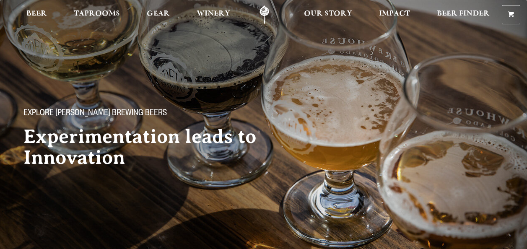 The image size is (527, 249). I want to click on span: Winery, so click(213, 14).